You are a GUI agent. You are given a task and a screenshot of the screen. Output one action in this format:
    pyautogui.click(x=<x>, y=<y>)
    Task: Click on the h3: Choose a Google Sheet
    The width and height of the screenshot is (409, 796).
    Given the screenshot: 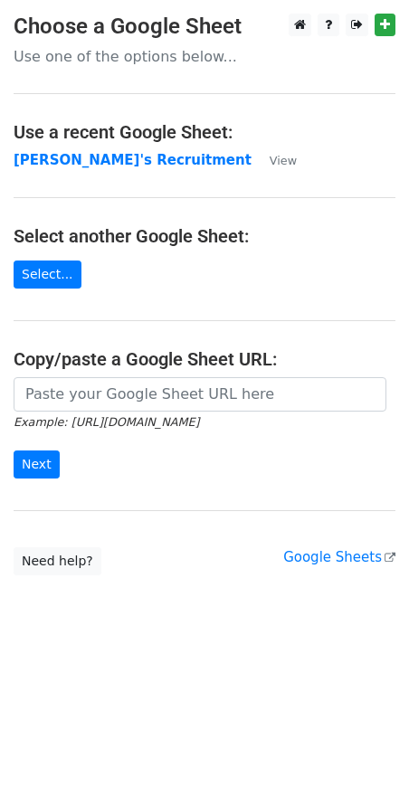 What is the action you would take?
    pyautogui.click(x=204, y=26)
    